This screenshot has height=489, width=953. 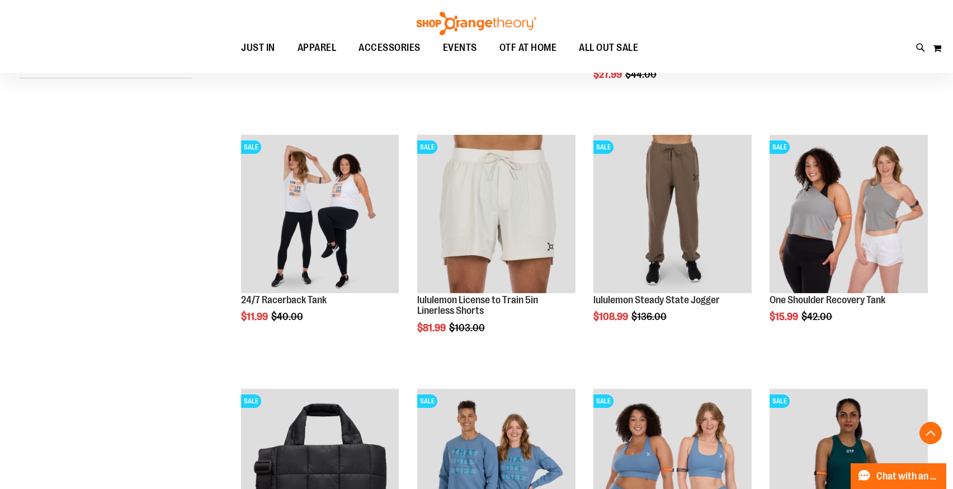 I want to click on img: lululemon Steady State Jogger, so click(x=672, y=214).